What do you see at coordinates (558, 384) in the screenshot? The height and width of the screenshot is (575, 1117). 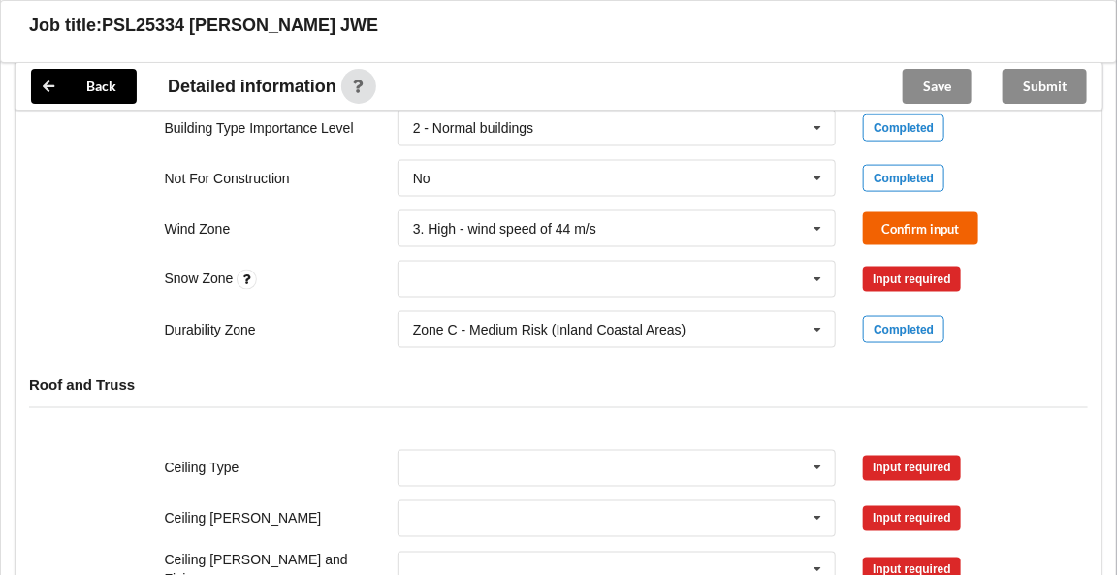 I see `h4: Roof and Truss` at bounding box center [558, 384].